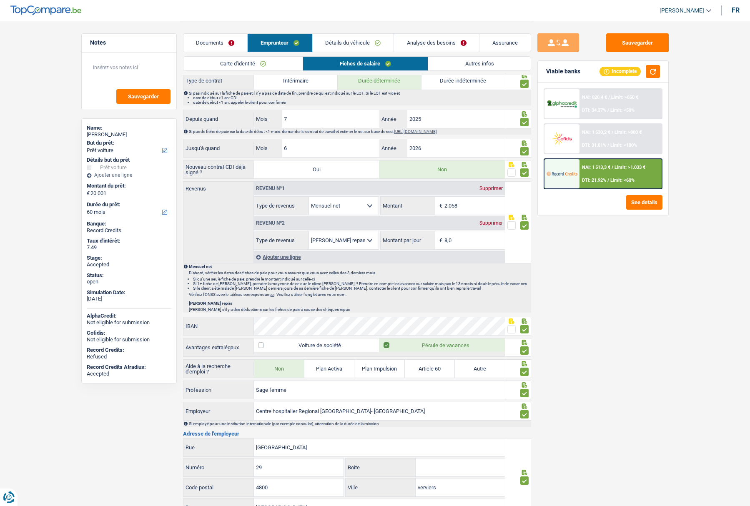 This screenshot has height=506, width=750. Describe the element at coordinates (129, 128) in the screenshot. I see `div: Name:` at that location.